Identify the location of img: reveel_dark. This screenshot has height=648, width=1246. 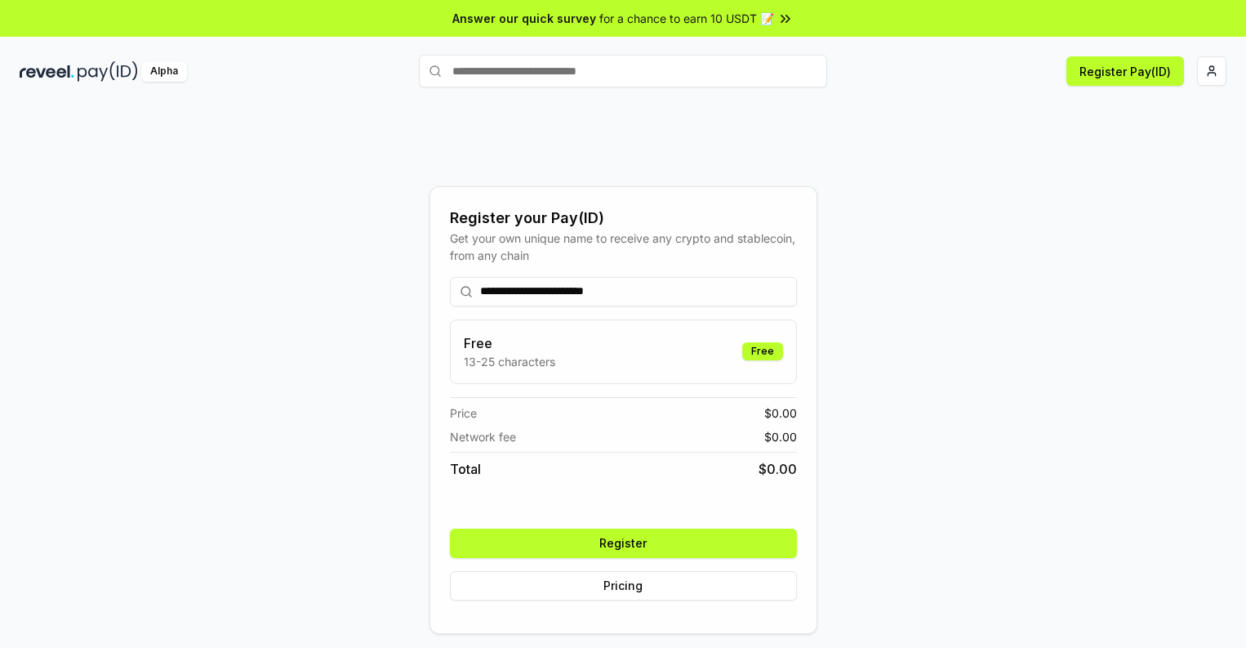
(47, 71).